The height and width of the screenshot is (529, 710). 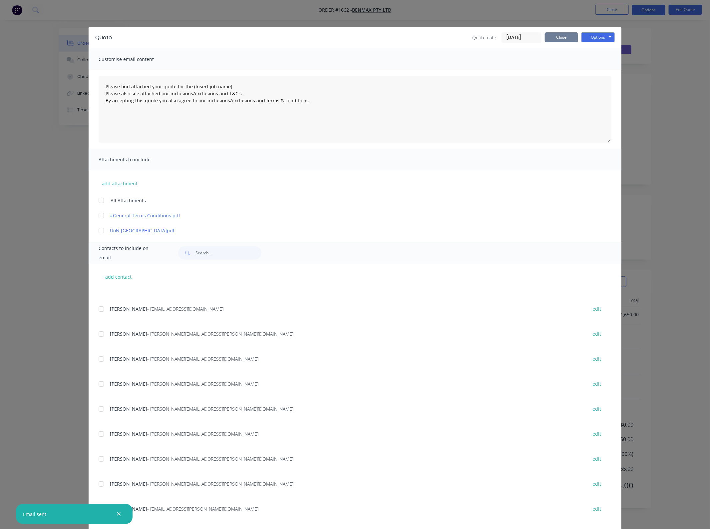 I want to click on span: Contacts to include on email, so click(x=130, y=253).